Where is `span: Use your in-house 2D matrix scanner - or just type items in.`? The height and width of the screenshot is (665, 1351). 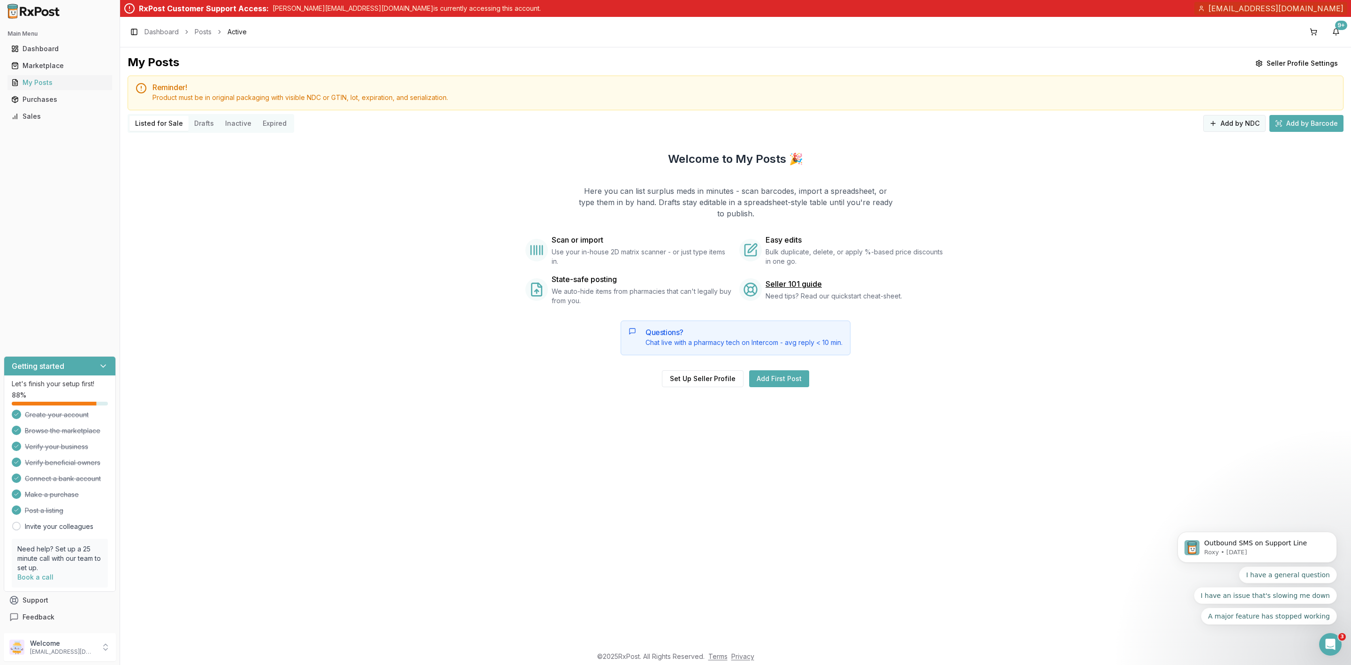 span: Use your in-house 2D matrix scanner - or just type items in. is located at coordinates (642, 257).